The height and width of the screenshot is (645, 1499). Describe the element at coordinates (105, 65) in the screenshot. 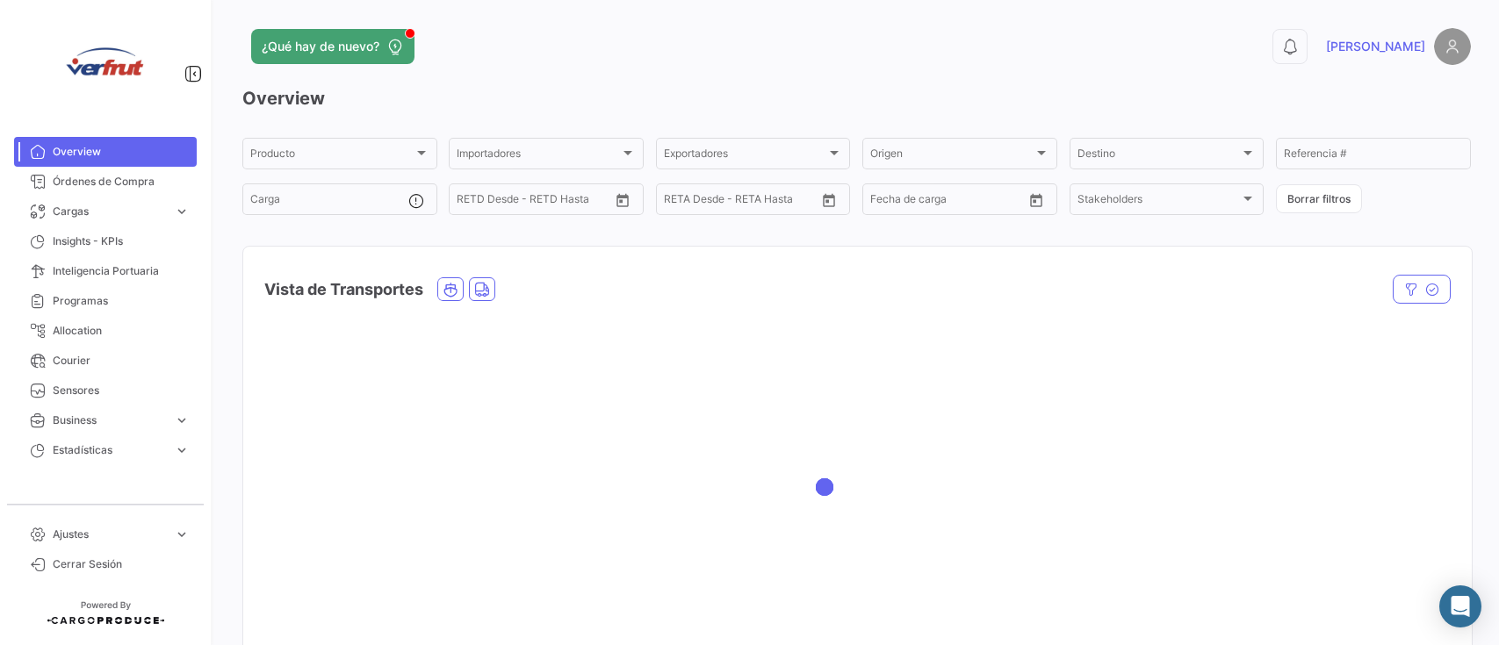

I see `img: verfrut.png` at that location.